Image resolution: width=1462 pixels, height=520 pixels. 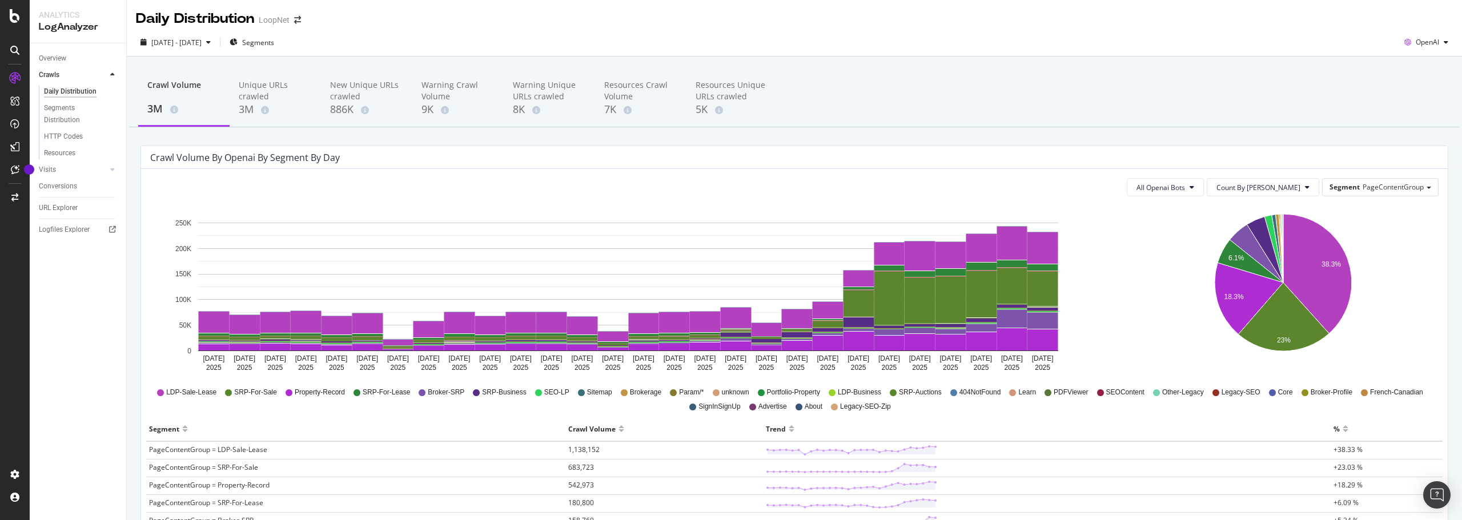 I want to click on span: Learn, so click(x=1027, y=392).